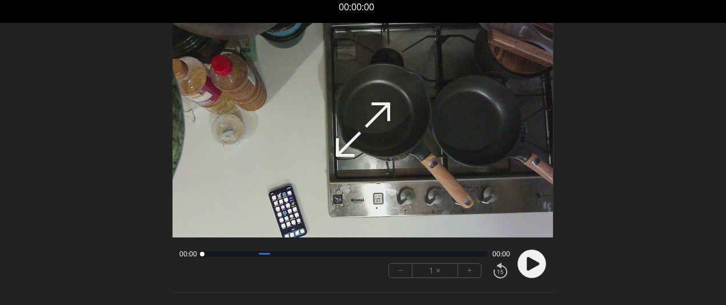 This screenshot has height=305, width=726. I want to click on div: 1 ×, so click(436, 270).